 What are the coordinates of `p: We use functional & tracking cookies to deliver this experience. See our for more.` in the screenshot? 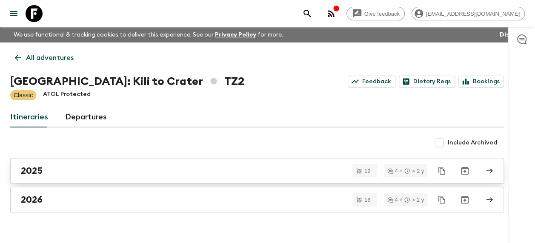 It's located at (148, 35).